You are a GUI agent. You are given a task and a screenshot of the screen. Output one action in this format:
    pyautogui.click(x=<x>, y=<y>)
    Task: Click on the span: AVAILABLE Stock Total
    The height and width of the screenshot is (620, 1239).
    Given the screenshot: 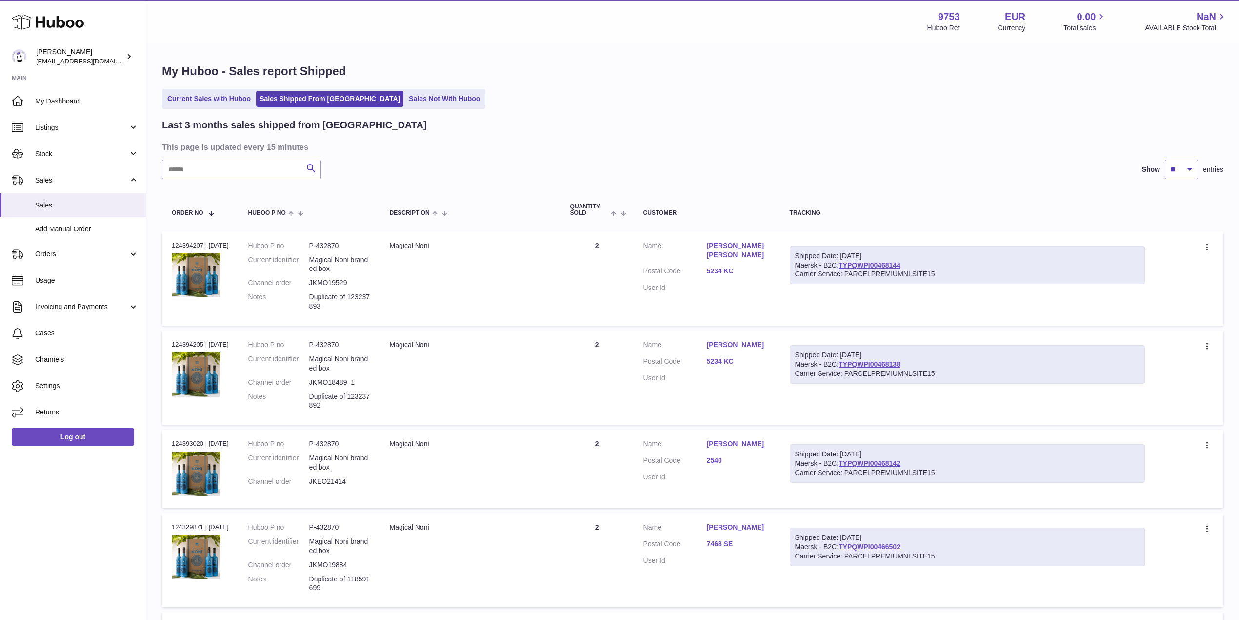 What is the action you would take?
    pyautogui.click(x=1186, y=28)
    